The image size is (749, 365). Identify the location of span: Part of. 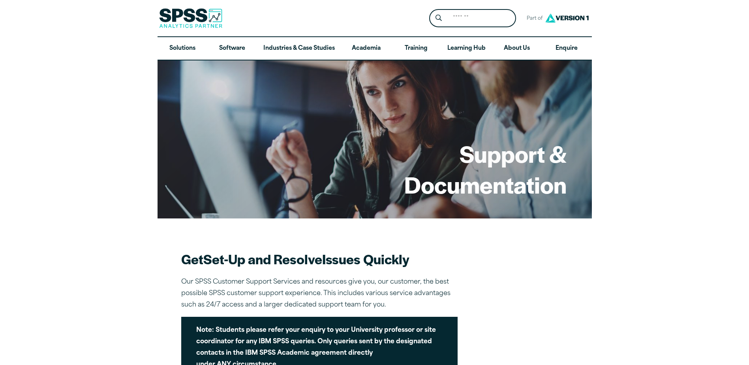
(533, 19).